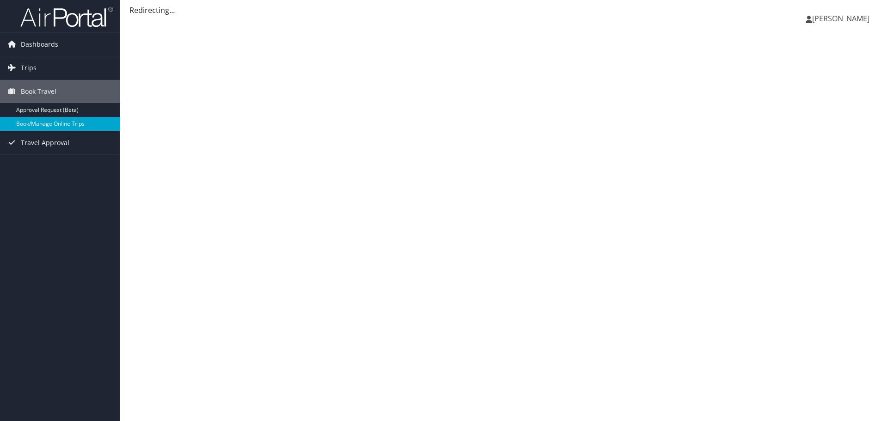 This screenshot has height=421, width=888. Describe the element at coordinates (29, 68) in the screenshot. I see `span: Trips` at that location.